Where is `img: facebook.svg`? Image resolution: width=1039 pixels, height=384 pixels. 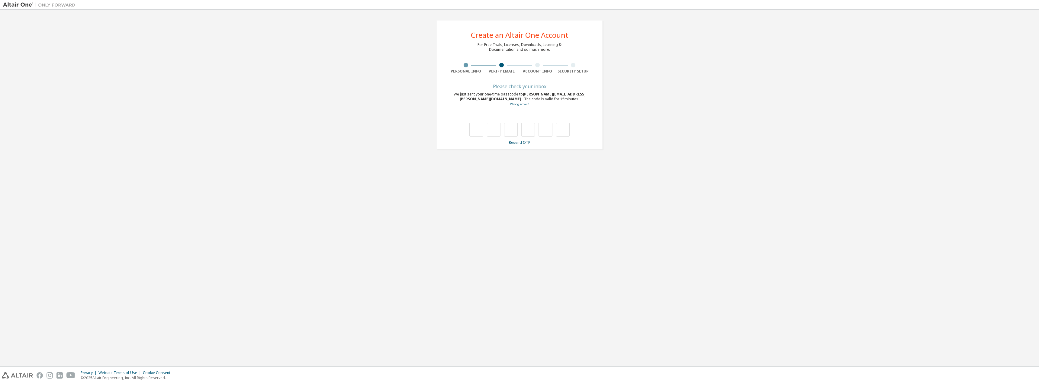 img: facebook.svg is located at coordinates (40, 375).